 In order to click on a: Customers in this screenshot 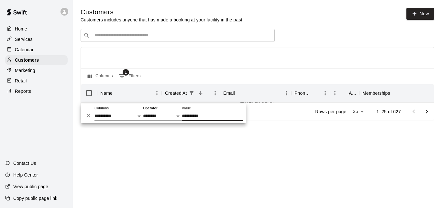, I will do `click(36, 60)`.